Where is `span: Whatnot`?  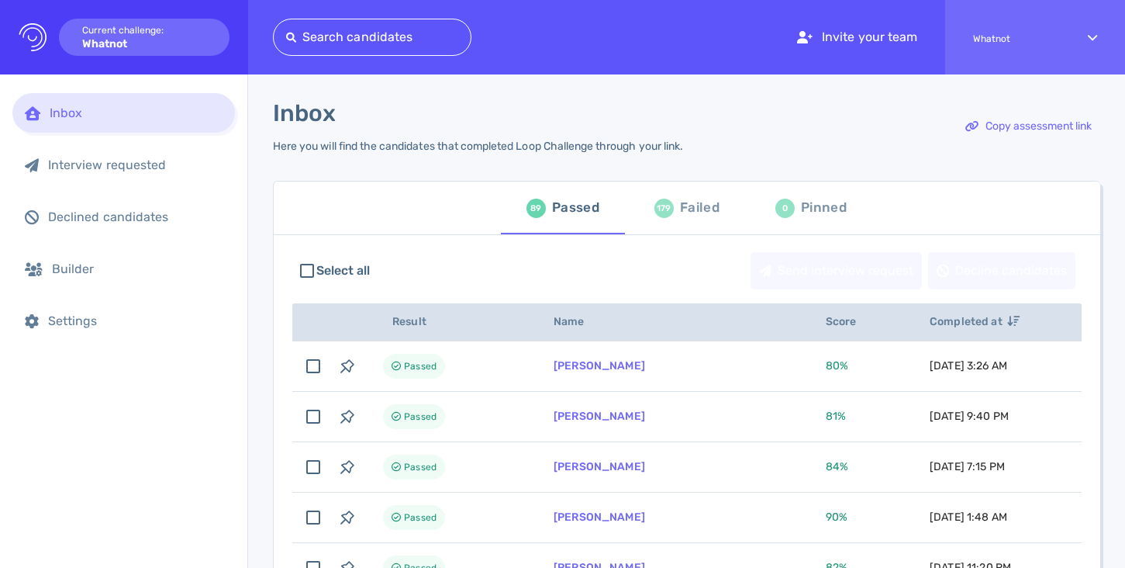
span: Whatnot is located at coordinates (1017, 39).